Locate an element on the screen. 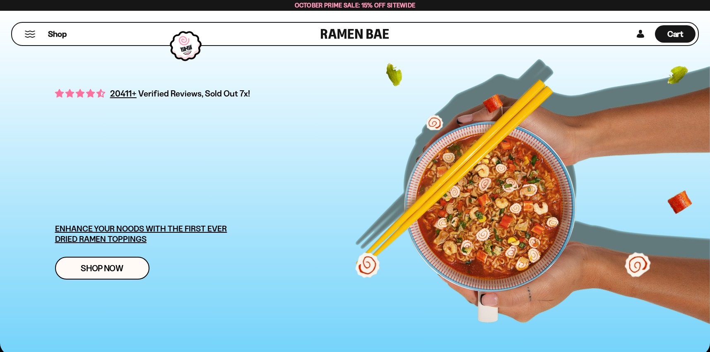 This screenshot has width=710, height=352. div: Cart is located at coordinates (675, 34).